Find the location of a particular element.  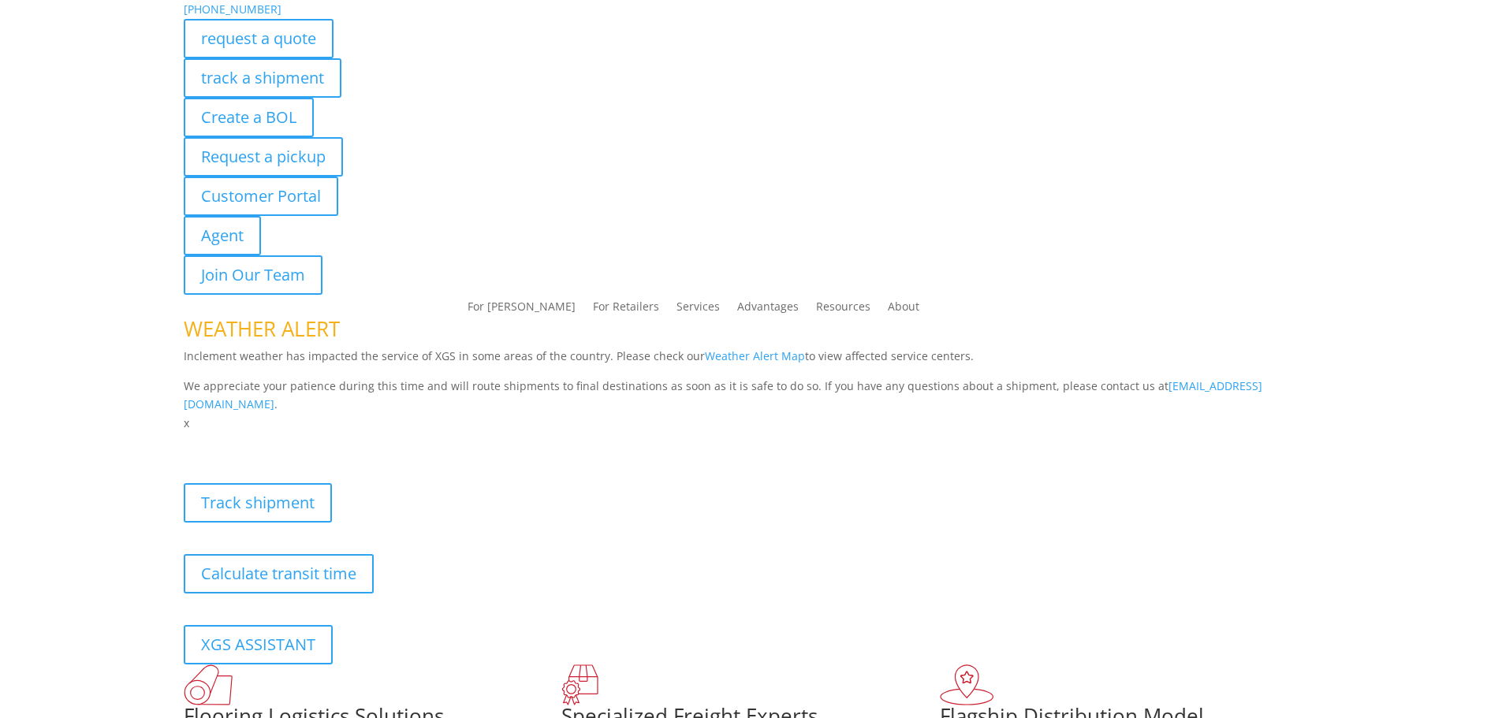

b: Visibility, transparency, and control for your entire supply chain. is located at coordinates (359, 442).